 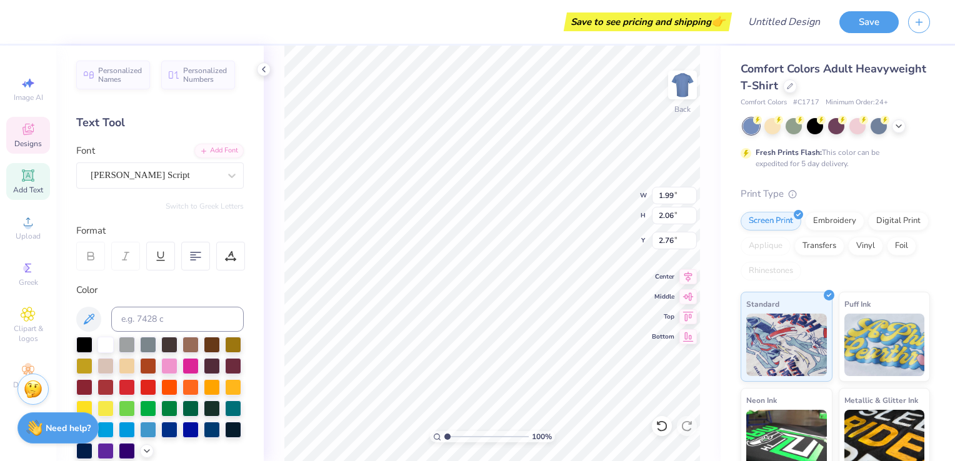 What do you see at coordinates (833, 77) in the screenshot?
I see `span: Comfort Colors Adult Heavyweight T-Shirt` at bounding box center [833, 77].